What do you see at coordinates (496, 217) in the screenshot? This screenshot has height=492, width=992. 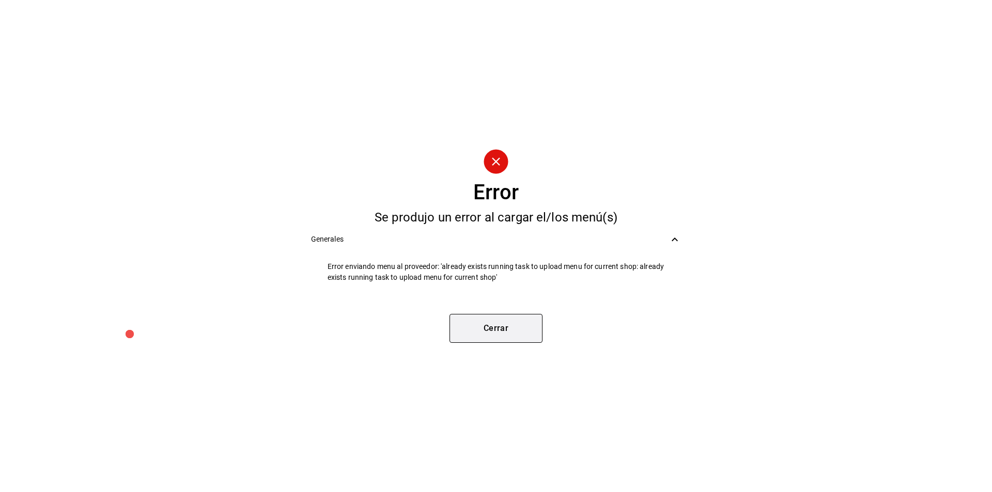 I see `div: Se produjo un error al cargar el/los menú(s)` at bounding box center [496, 217].